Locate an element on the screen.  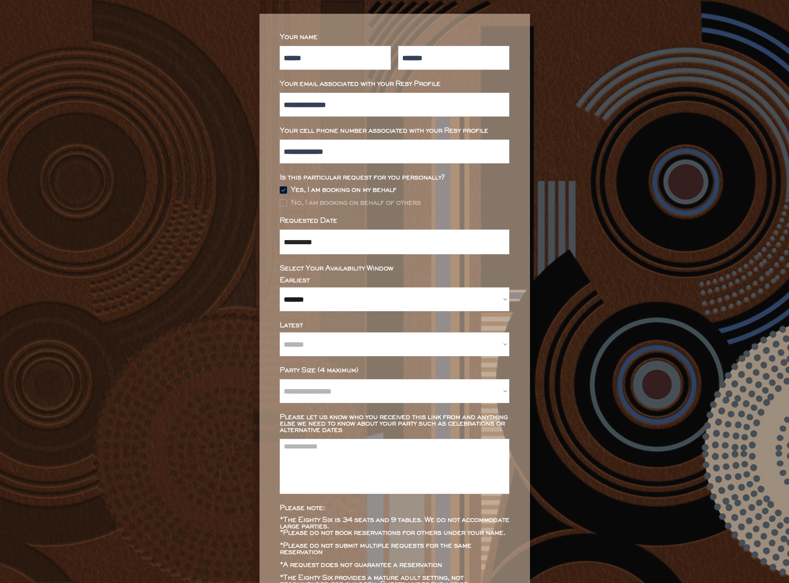
div: Party Size (4 maximum) is located at coordinates (394, 371).